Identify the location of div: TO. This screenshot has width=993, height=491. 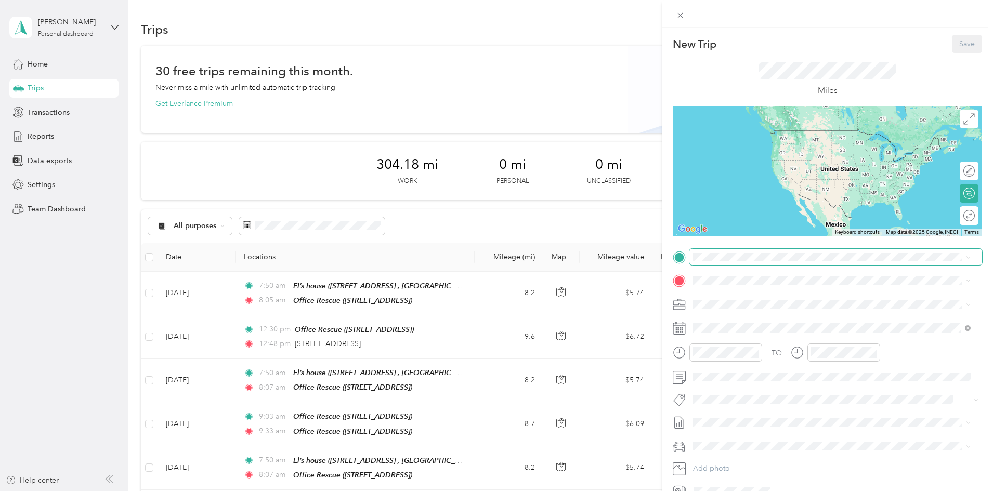
(777, 353).